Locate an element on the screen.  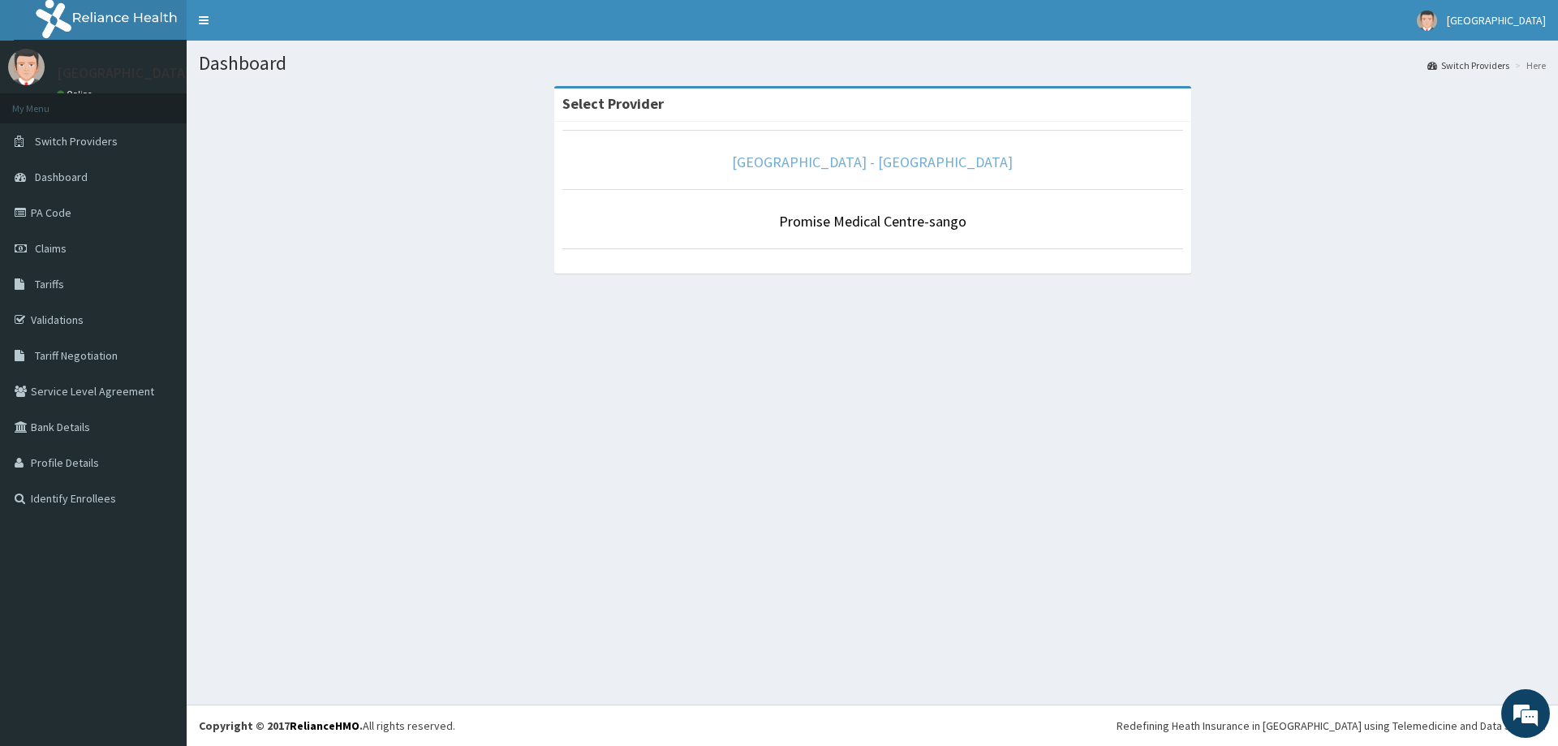
a: Promise Medical Centre-sango is located at coordinates (873, 221).